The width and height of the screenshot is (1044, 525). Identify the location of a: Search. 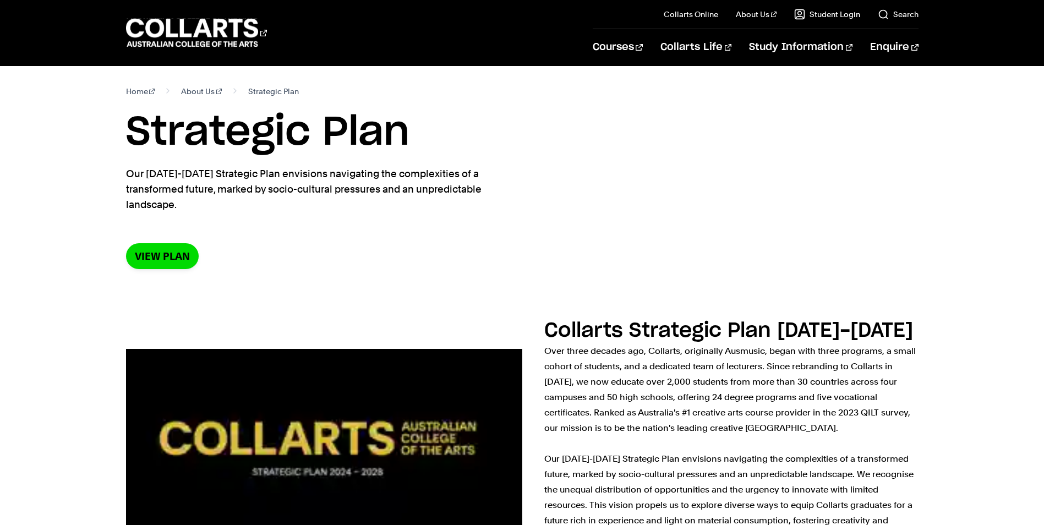
(898, 14).